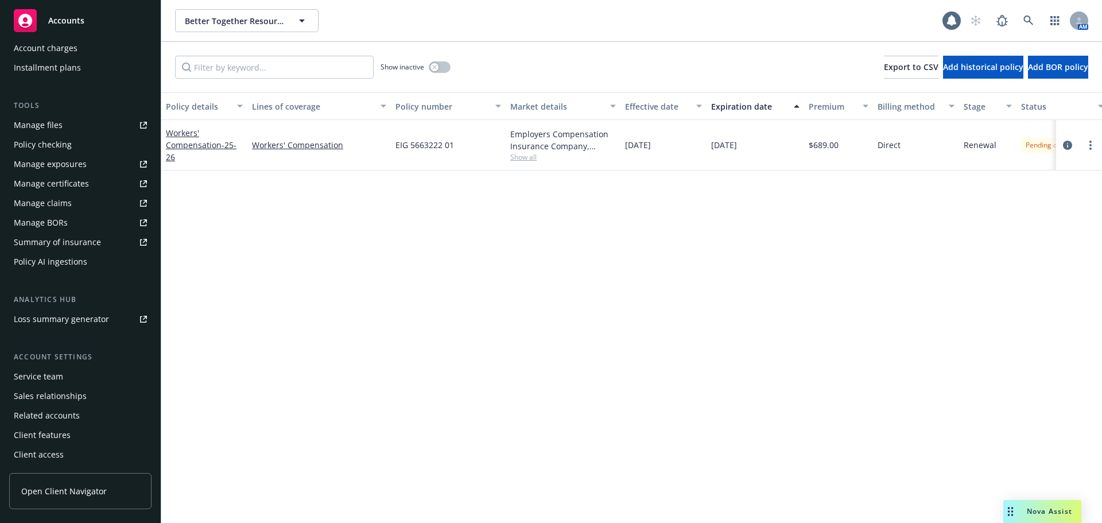 The image size is (1102, 523). I want to click on button: Policy number, so click(448, 106).